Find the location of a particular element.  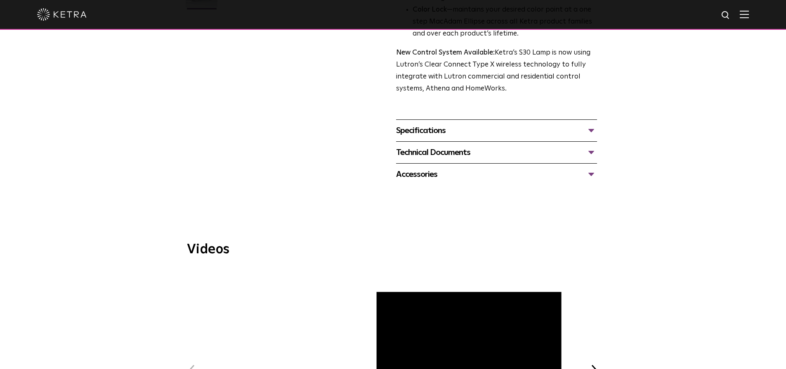

p: Ketra’s S30 Lamp is now using Lutron’s Clear Connect Type X wireless technology to fully integrat... is located at coordinates (497, 71).